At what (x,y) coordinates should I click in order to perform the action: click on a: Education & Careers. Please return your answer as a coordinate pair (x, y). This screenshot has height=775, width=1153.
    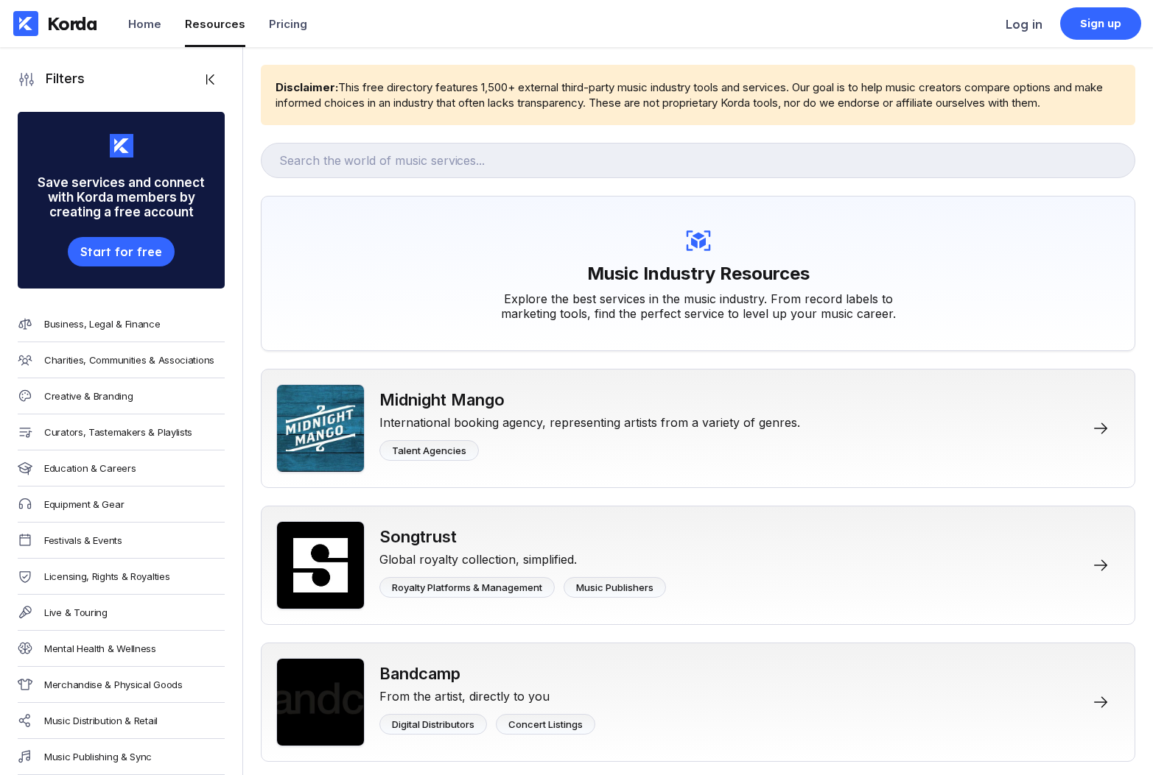
    Looking at the image, I should click on (121, 468).